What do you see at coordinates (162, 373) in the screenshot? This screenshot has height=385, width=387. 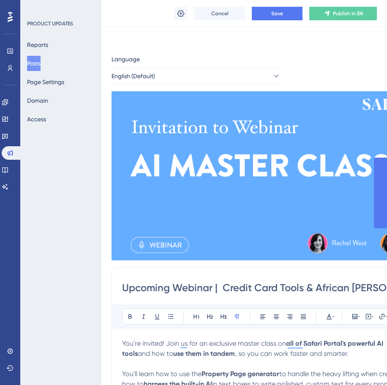 I see `span: You'll learn how to use the` at bounding box center [162, 373].